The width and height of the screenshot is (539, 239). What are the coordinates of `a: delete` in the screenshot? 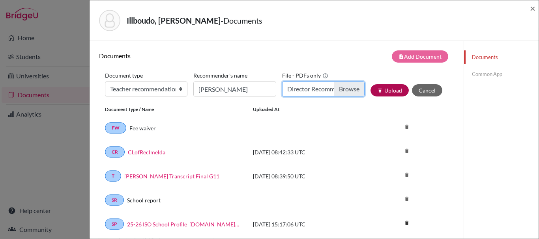 It's located at (407, 224).